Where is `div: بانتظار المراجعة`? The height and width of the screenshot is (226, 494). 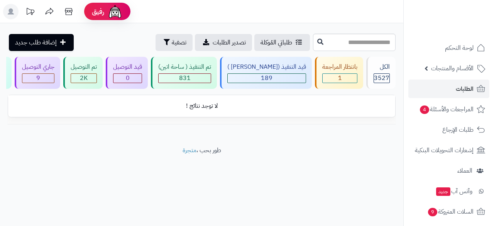 div: بانتظار المراجعة is located at coordinates (340, 67).